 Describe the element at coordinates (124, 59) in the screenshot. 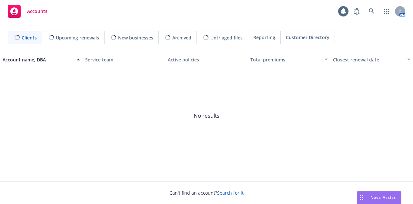

I see `div: Service team` at that location.